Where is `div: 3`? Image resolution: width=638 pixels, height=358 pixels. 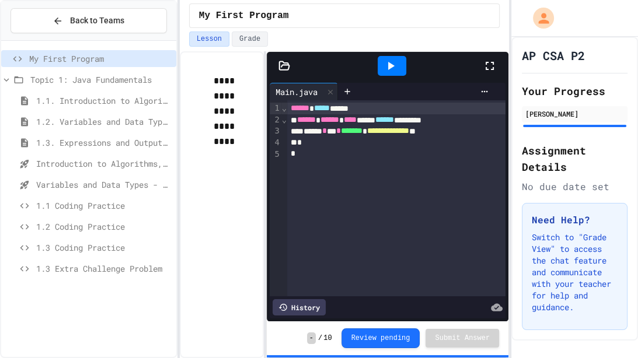
div: 3 is located at coordinates (276, 131).